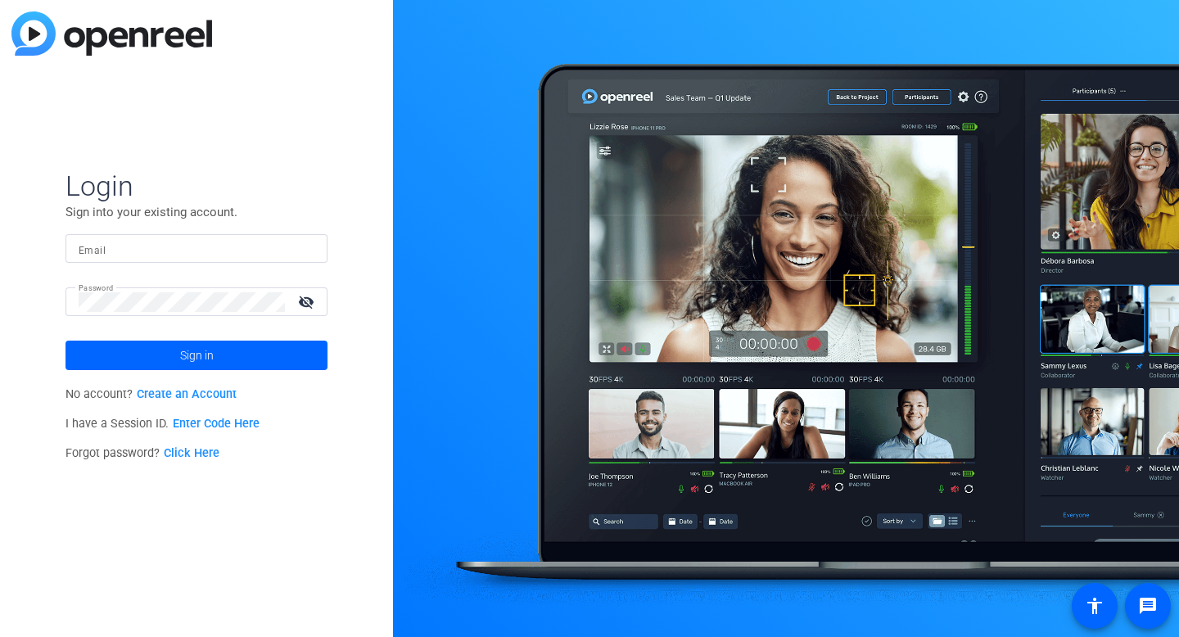 This screenshot has width=1179, height=637. I want to click on mat-icon: message, so click(1148, 606).